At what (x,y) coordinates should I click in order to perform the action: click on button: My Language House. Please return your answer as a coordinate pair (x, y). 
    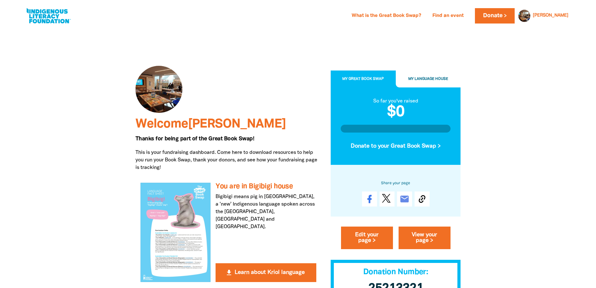
    Looking at the image, I should click on (428, 79).